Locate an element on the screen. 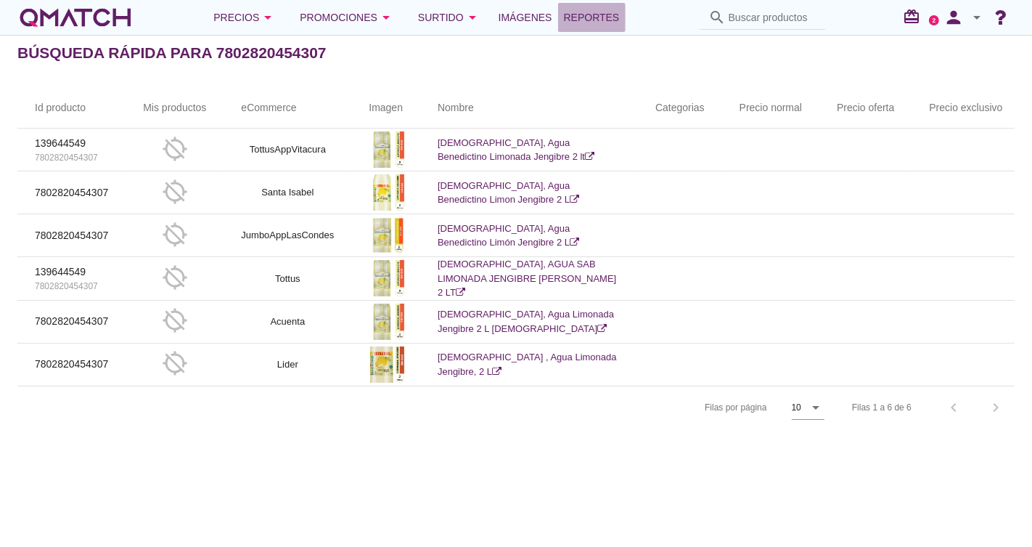 This screenshot has height=547, width=1032. th: Id producto: Not sorted. is located at coordinates (71, 108).